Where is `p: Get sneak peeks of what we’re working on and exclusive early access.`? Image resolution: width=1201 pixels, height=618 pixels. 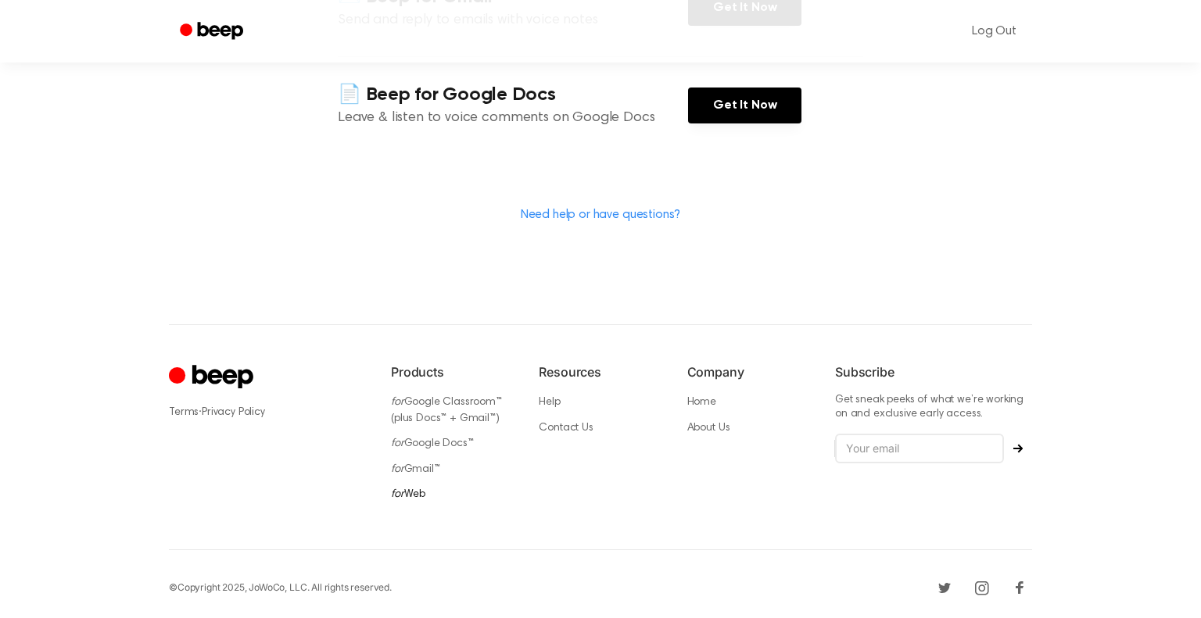
p: Get sneak peeks of what we’re working on and exclusive early access. is located at coordinates (933, 407).